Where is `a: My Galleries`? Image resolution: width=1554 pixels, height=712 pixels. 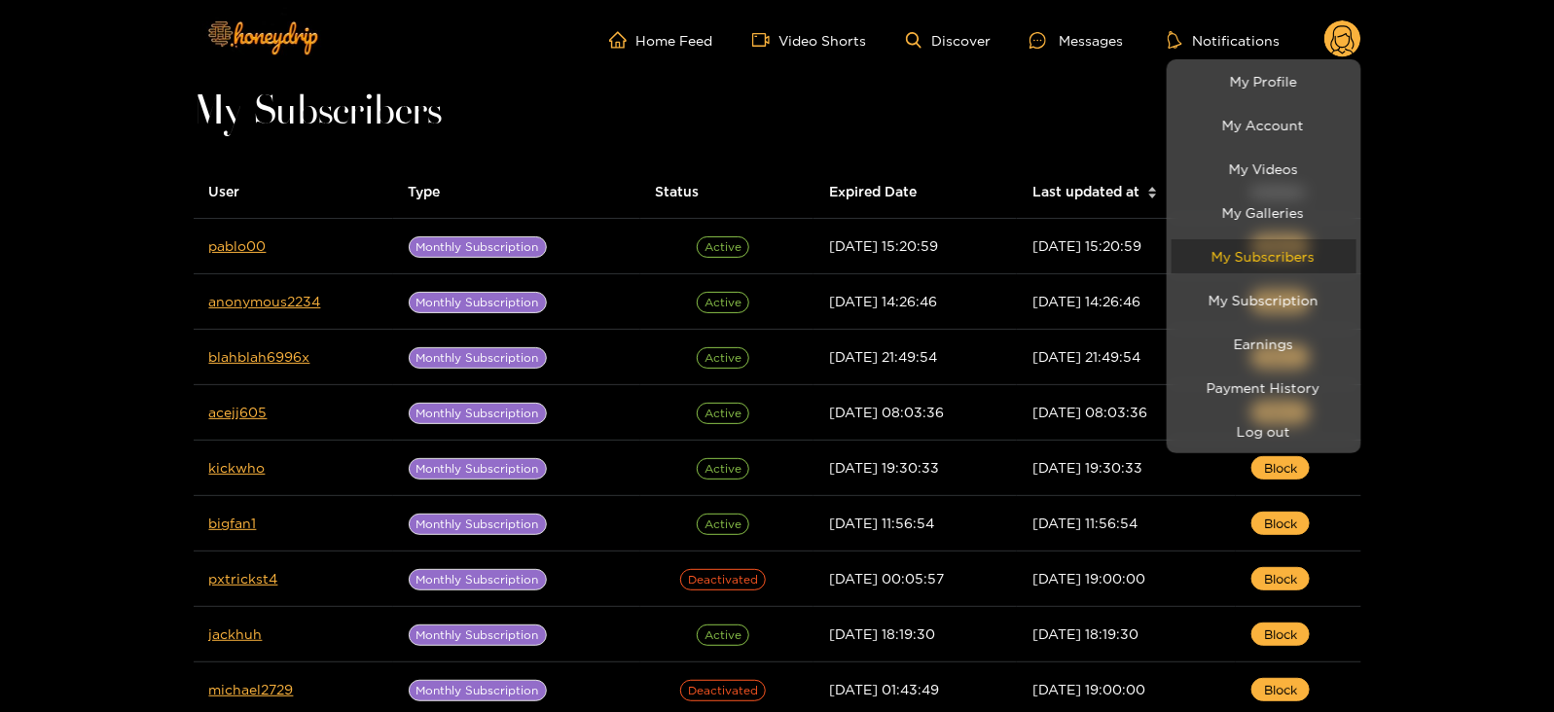
a: My Galleries is located at coordinates (1264, 212).